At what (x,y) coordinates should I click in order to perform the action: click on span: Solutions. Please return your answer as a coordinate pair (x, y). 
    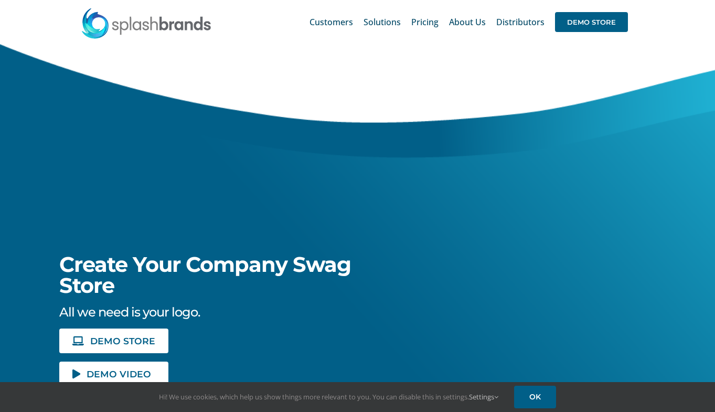
    Looking at the image, I should click on (382, 22).